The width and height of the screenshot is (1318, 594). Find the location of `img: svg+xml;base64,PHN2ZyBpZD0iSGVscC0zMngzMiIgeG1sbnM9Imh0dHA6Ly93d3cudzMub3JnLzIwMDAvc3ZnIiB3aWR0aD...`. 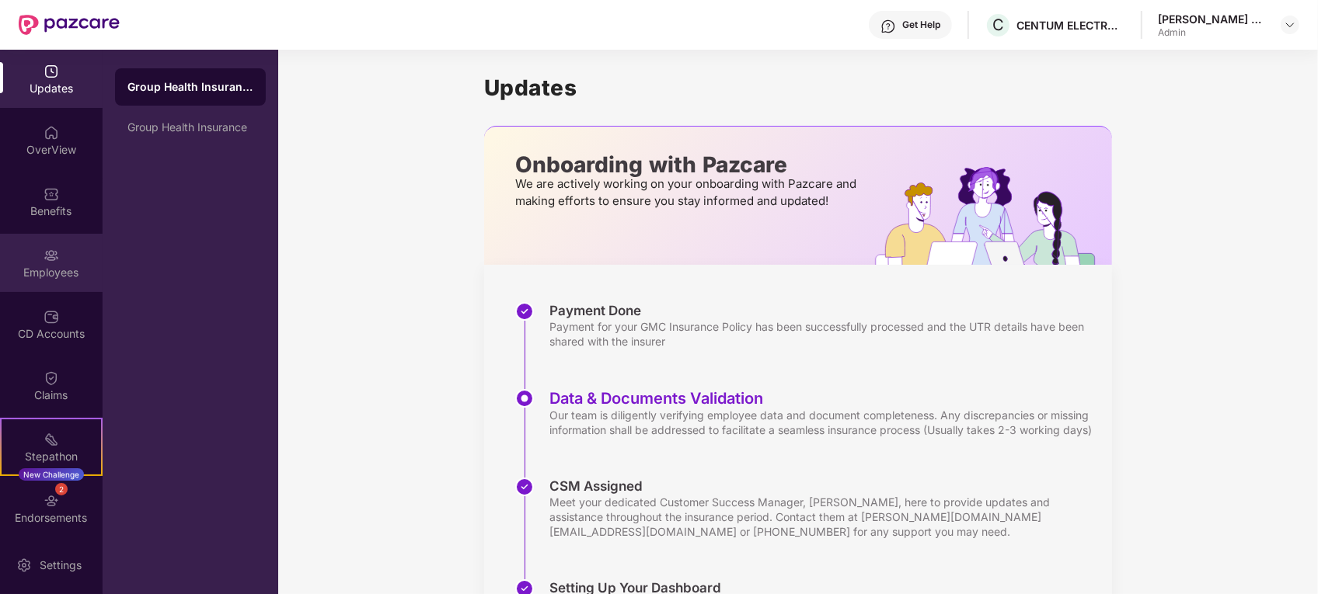

img: svg+xml;base64,PHN2ZyBpZD0iSGVscC0zMngzMiIgeG1sbnM9Imh0dHA6Ly93d3cudzMub3JnLzIwMDAvc3ZnIiB3aWR0aD... is located at coordinates (888, 26).